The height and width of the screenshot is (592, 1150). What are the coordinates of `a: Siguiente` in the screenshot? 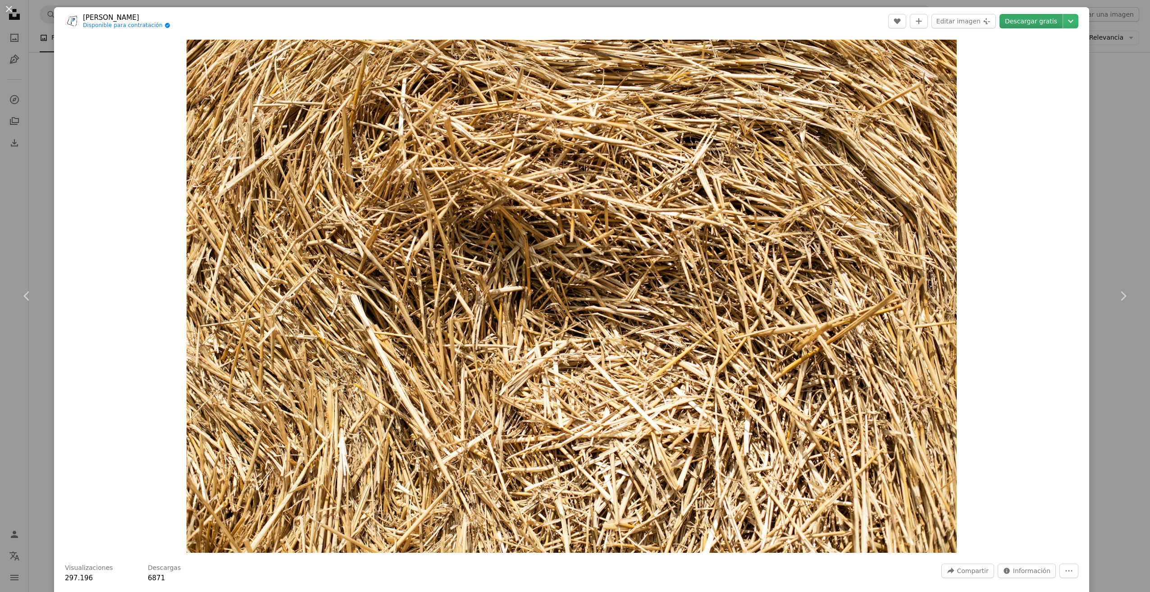 It's located at (1123, 296).